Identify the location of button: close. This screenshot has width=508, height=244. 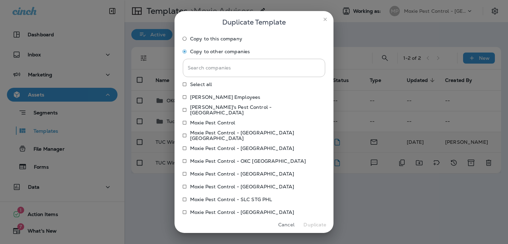
(325, 19).